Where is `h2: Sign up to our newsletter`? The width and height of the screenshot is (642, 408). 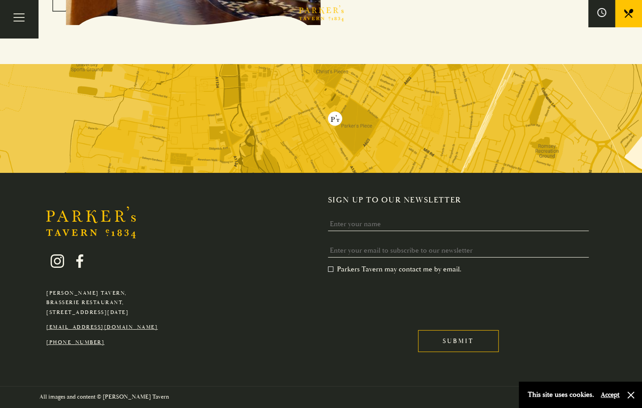
h2: Sign up to our newsletter is located at coordinates (462, 200).